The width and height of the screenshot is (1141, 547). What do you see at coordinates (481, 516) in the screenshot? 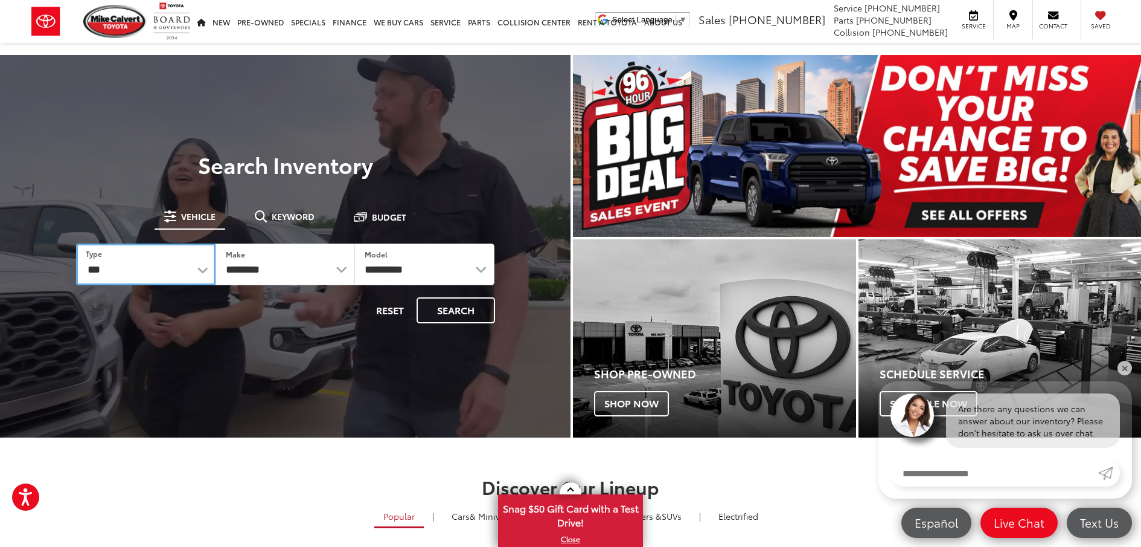
I see `a: Cars` at bounding box center [481, 516].